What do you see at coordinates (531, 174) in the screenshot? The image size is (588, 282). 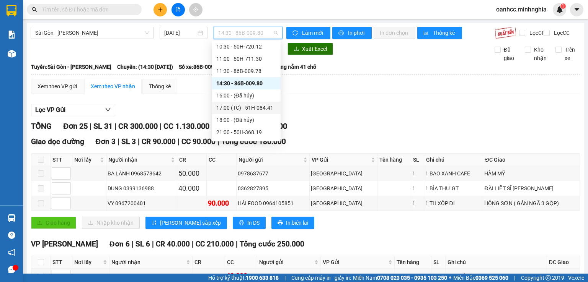 I see `td: HÀM MỸ` at bounding box center [531, 174].